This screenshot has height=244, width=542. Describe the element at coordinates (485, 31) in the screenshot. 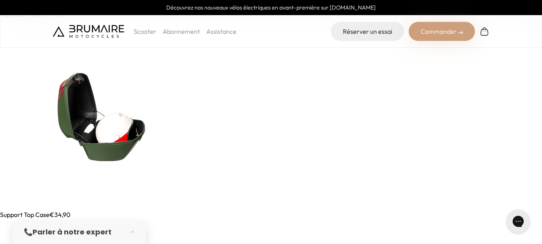

I see `img: Panier` at that location.